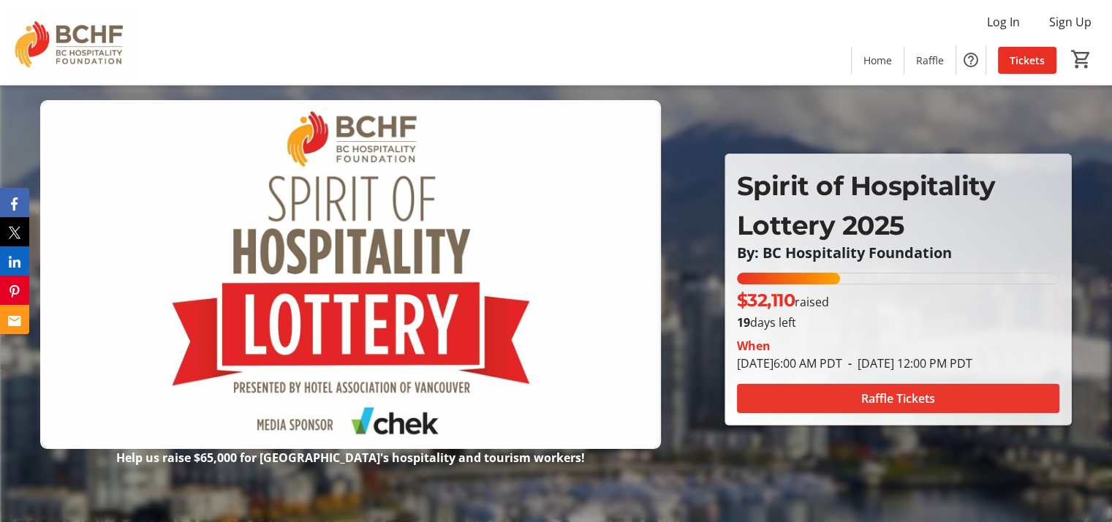 The width and height of the screenshot is (1112, 522). What do you see at coordinates (1027, 60) in the screenshot?
I see `a: Tickets` at bounding box center [1027, 60].